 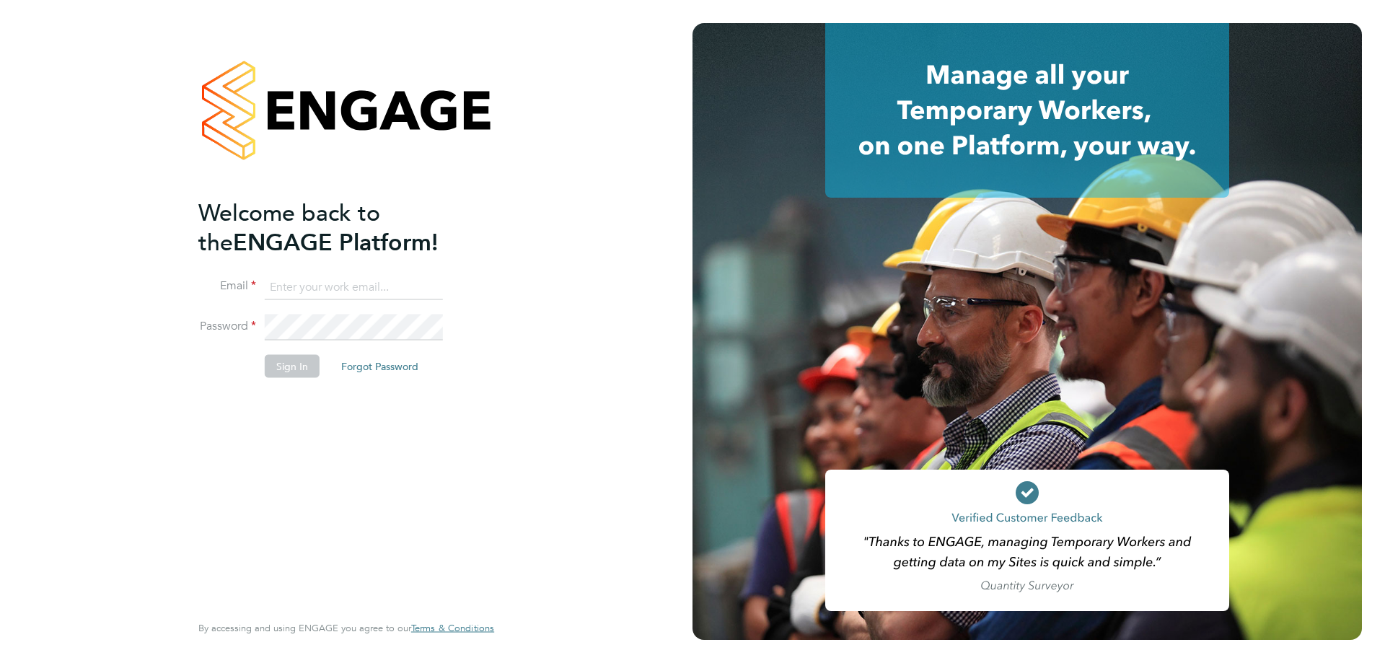 I want to click on button: Sign In, so click(x=292, y=367).